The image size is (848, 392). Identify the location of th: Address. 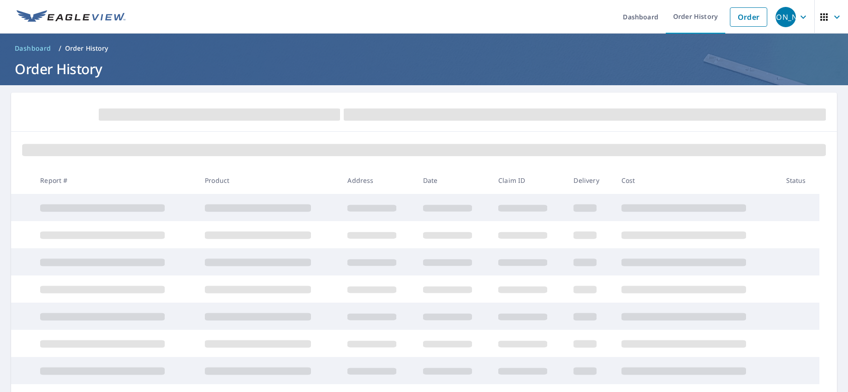
(377, 180).